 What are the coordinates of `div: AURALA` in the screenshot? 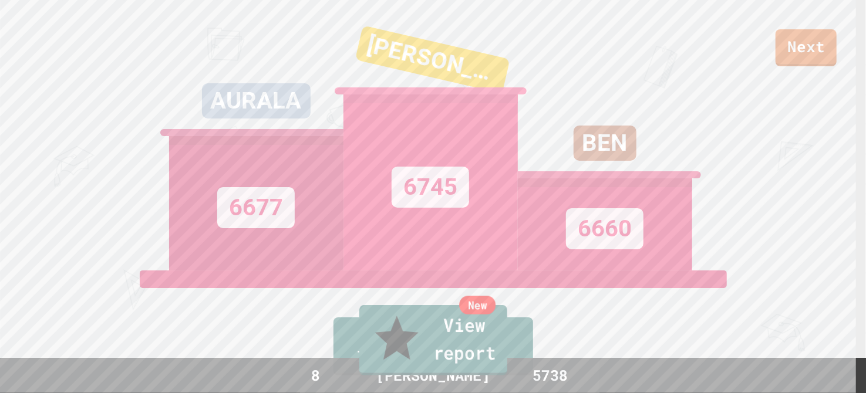 It's located at (256, 101).